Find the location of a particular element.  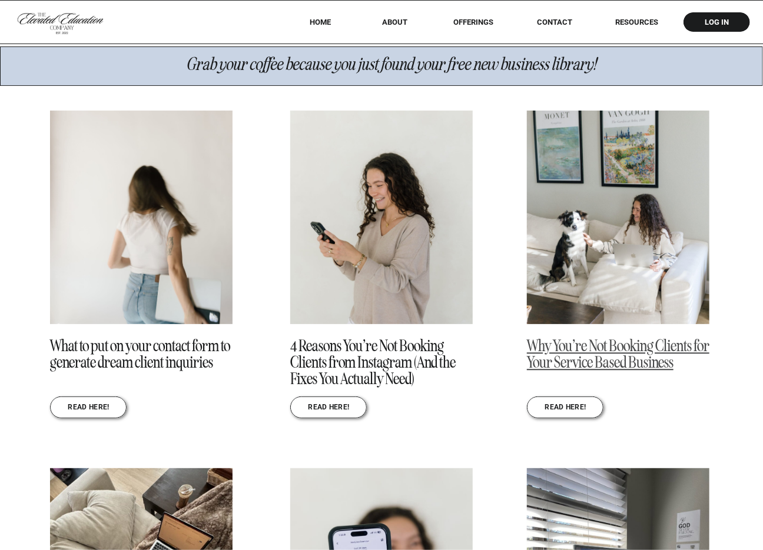

nav: log in is located at coordinates (717, 22).